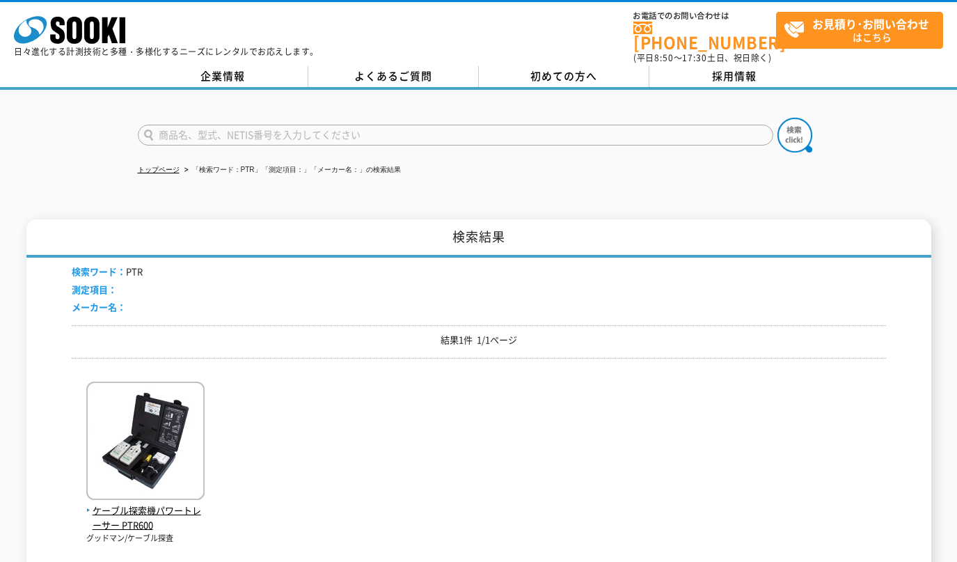  I want to click on span: (平日 ～ 土日、祝日除く), so click(703, 58).